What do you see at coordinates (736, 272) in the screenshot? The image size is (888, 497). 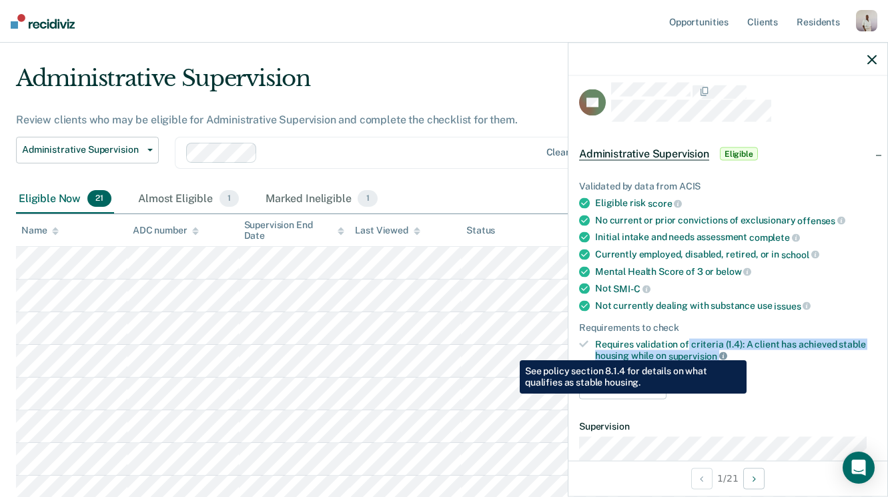 I see `div: Mental Health Score of 3 or` at bounding box center [736, 272].